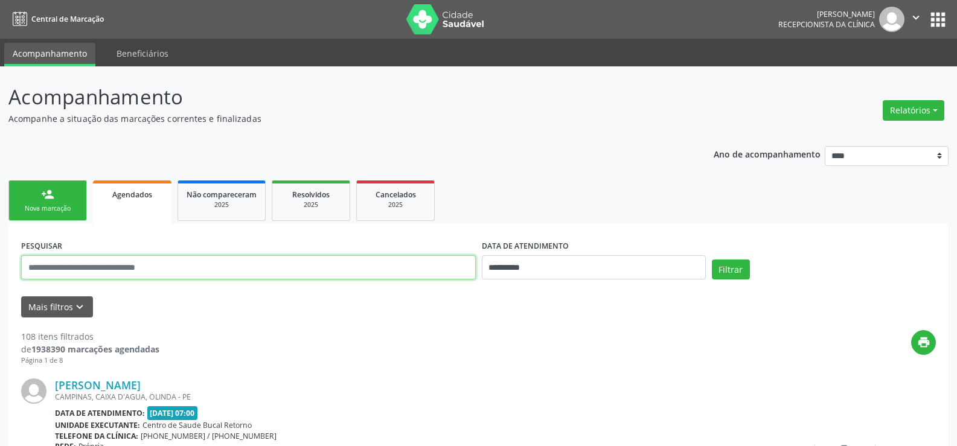 Image resolution: width=957 pixels, height=446 pixels. What do you see at coordinates (730, 270) in the screenshot?
I see `button: Filtrar` at bounding box center [730, 270].